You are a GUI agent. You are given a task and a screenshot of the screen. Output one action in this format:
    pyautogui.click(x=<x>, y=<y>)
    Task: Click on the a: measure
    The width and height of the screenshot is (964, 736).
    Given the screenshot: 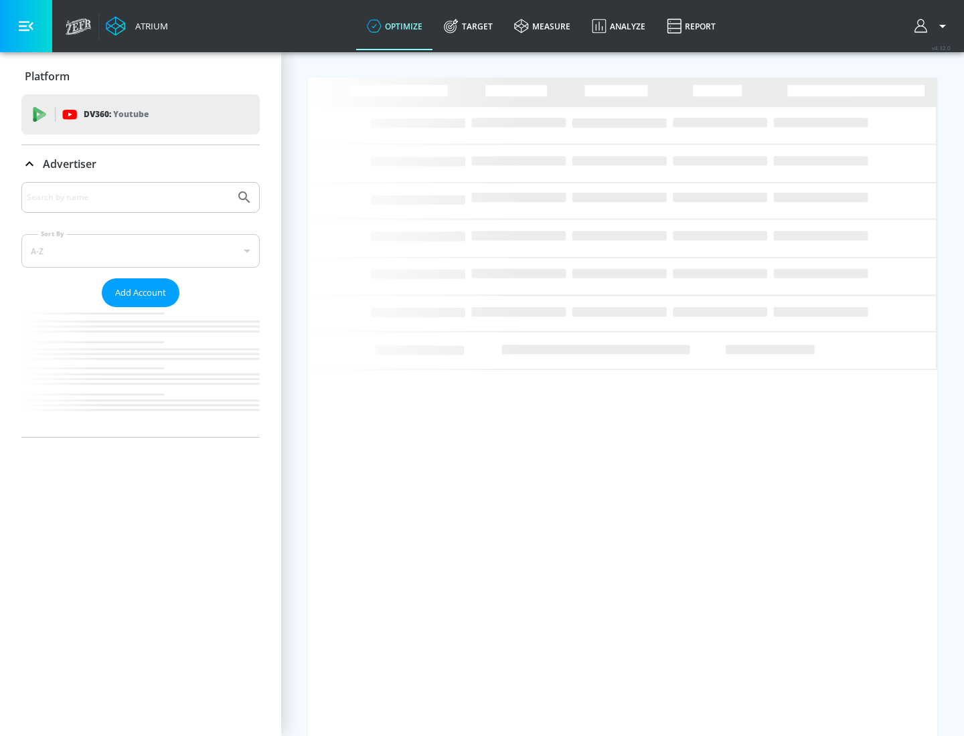 What is the action you would take?
    pyautogui.click(x=542, y=26)
    